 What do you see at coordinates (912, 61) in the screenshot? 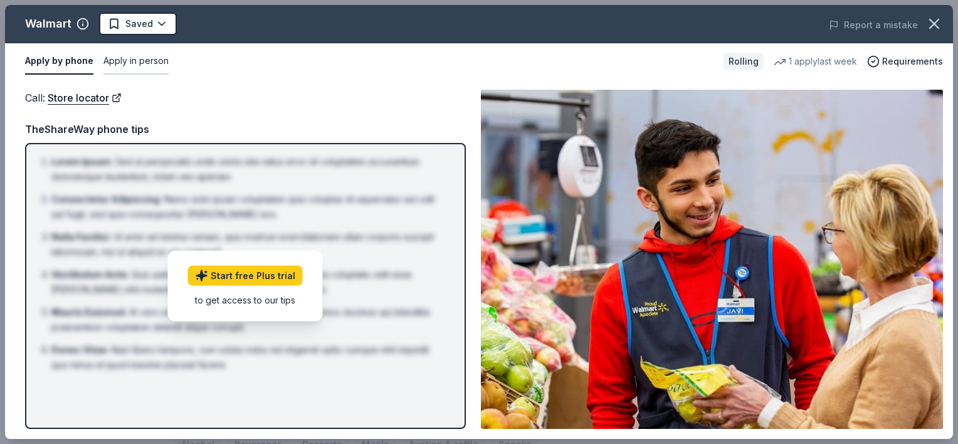
I see `span: Requirements` at bounding box center [912, 61].